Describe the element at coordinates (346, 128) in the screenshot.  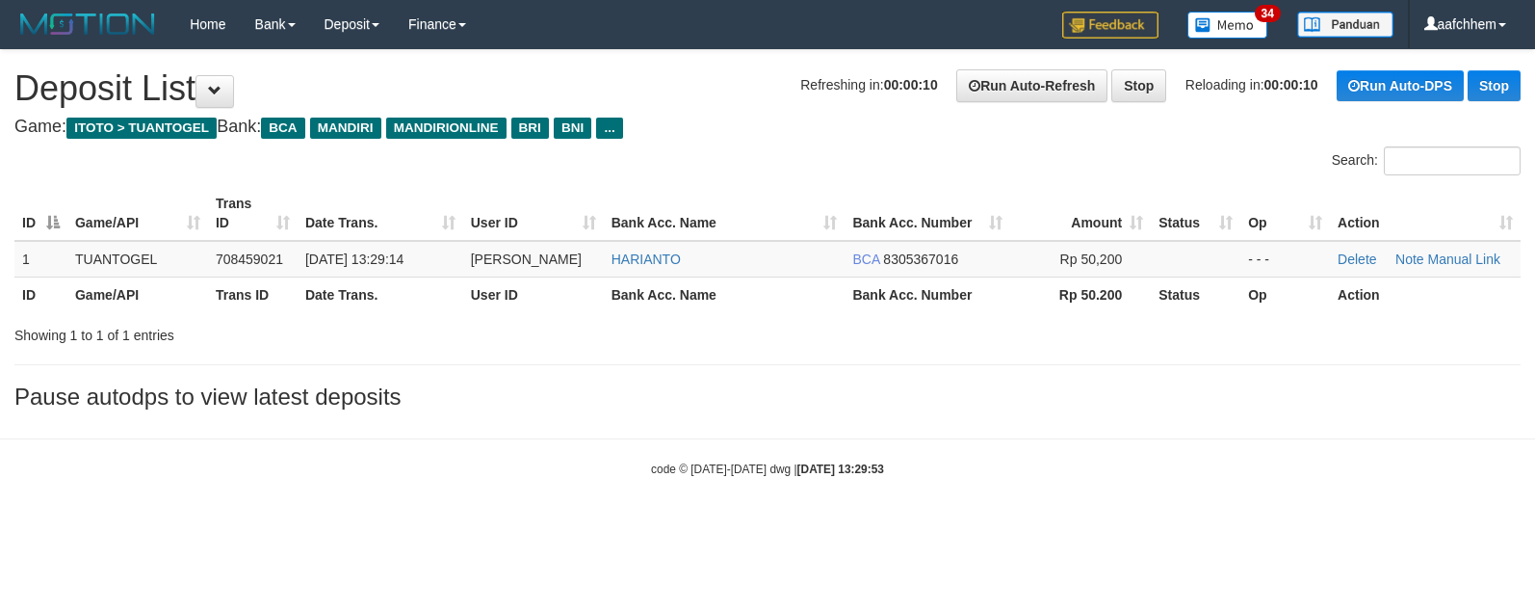
I see `span: MANDIRI` at that location.